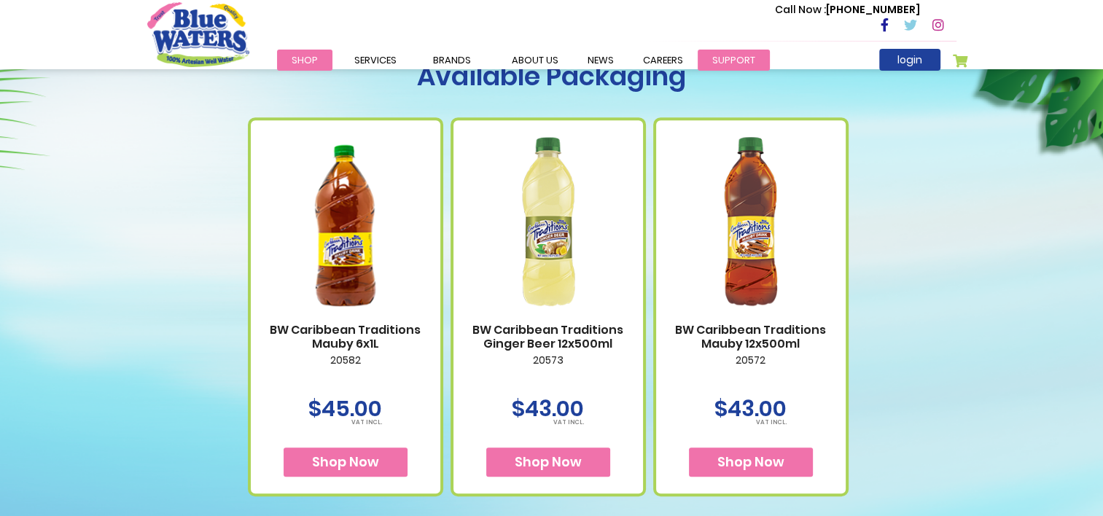 The height and width of the screenshot is (516, 1103). I want to click on span: Shop, so click(305, 60).